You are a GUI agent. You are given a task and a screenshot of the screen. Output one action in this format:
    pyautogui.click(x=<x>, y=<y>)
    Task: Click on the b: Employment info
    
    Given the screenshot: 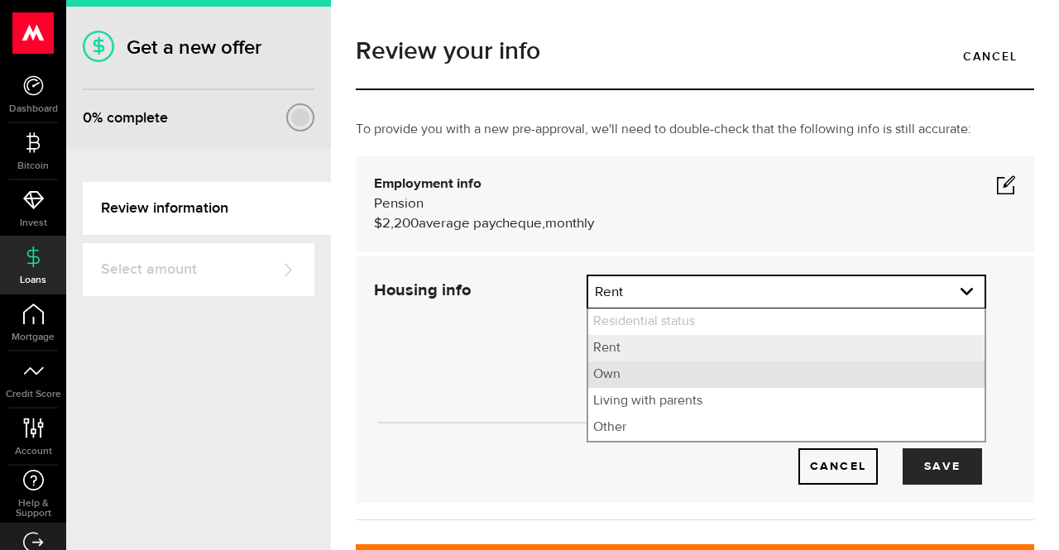 What is the action you would take?
    pyautogui.click(x=428, y=184)
    